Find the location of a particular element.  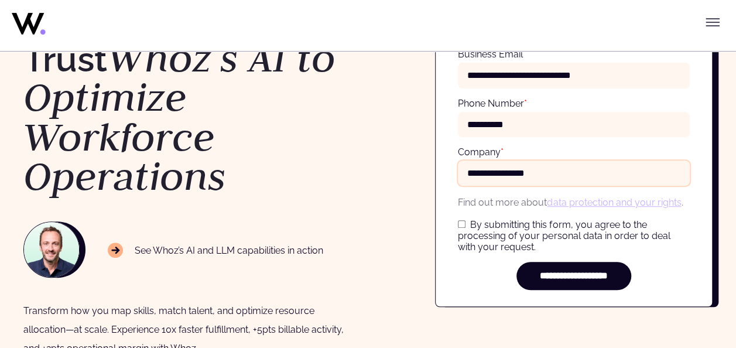

img: NAWROCKI-Thomas.jpg is located at coordinates (52, 250).